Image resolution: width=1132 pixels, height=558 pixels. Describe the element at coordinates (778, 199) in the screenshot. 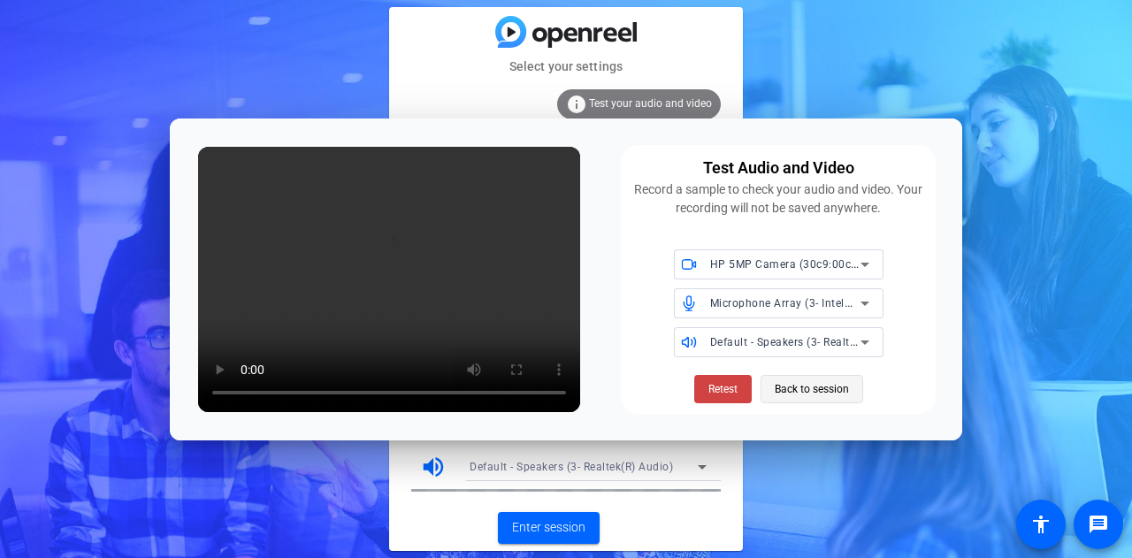

I see `div: Record a sample to check your audio and video. Your recording will not be saved anywhere.` at that location.